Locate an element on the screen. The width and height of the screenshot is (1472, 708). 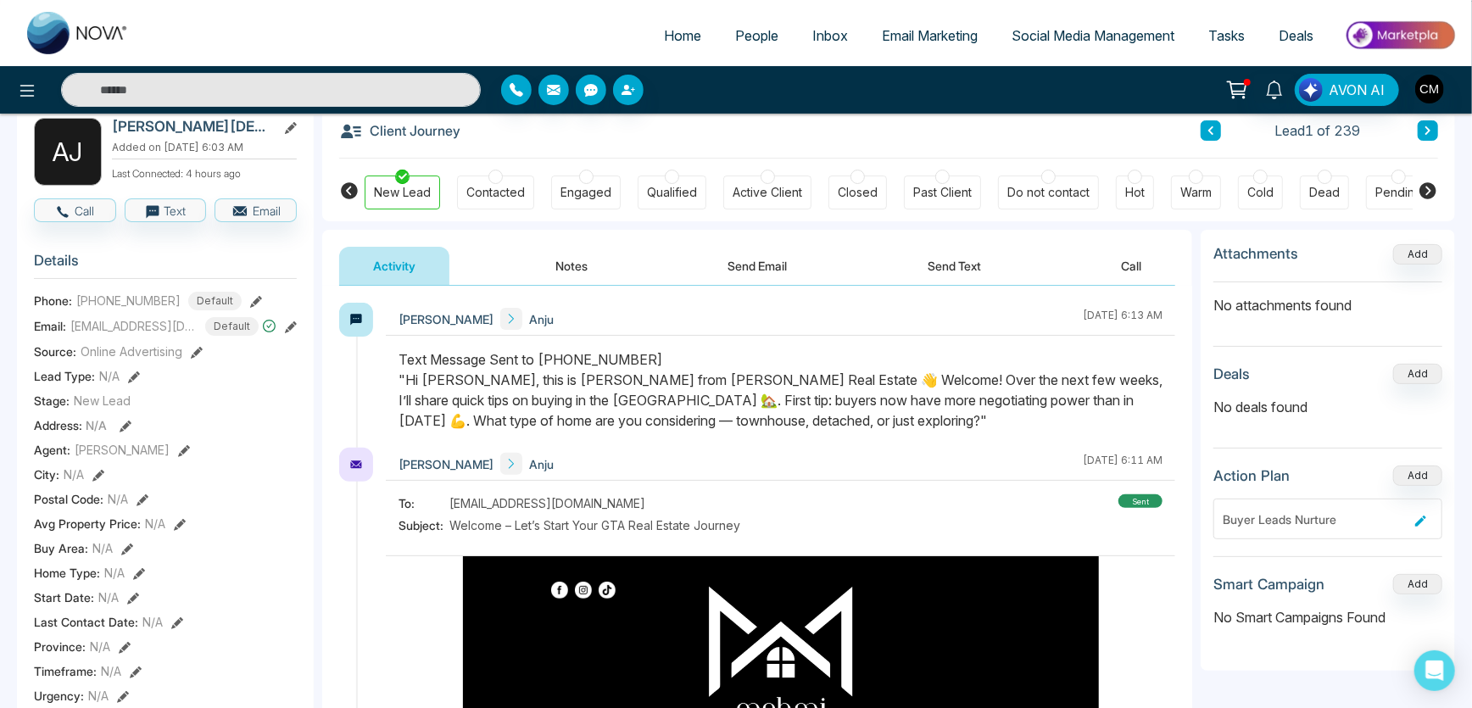
div: Open Intercom Messenger is located at coordinates (1434, 671).